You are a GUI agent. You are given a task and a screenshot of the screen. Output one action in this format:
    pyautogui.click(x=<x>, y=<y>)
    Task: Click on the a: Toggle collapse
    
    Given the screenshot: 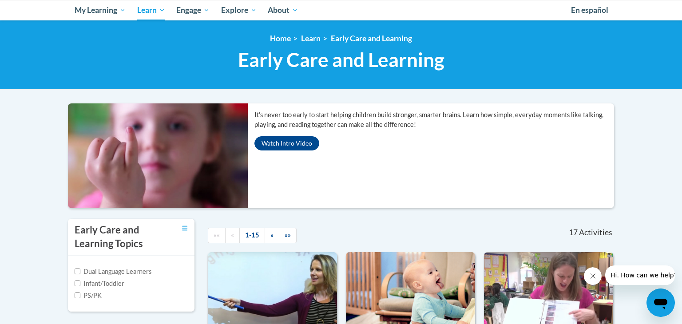 What is the action you would take?
    pyautogui.click(x=185, y=228)
    